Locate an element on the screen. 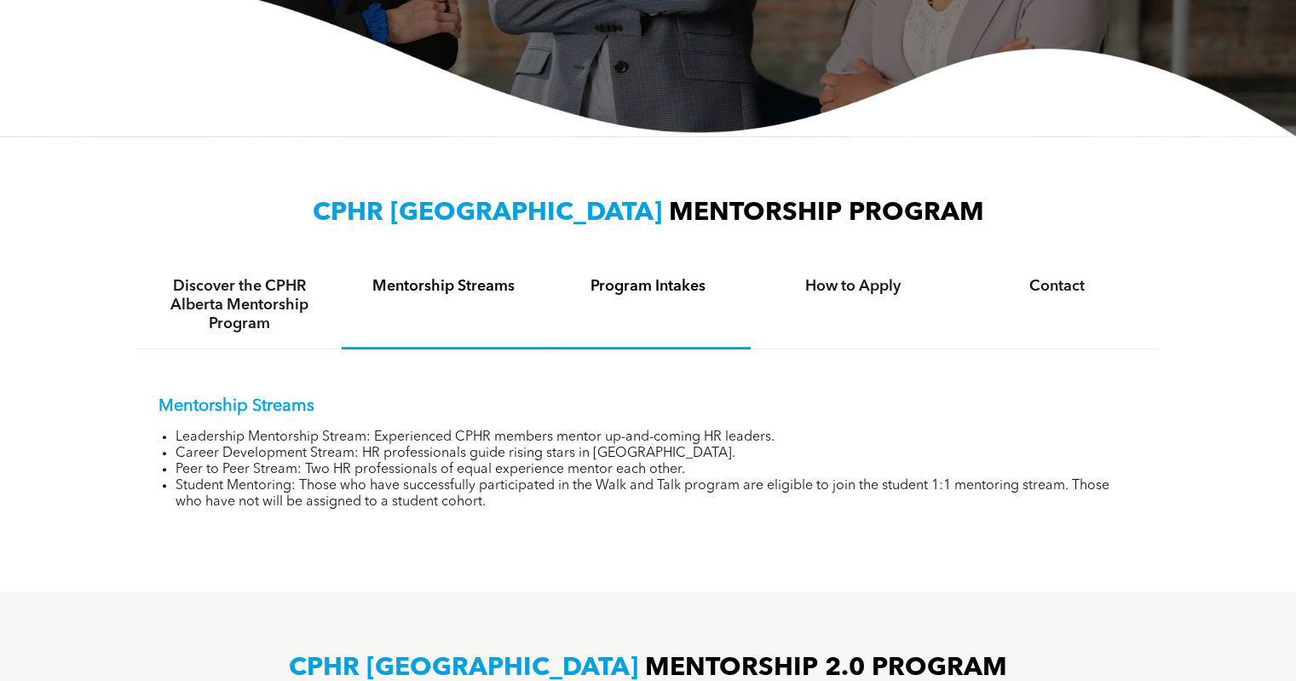 This screenshot has width=1296, height=681. li: Leadership Mentorship Stream: Experienced CPHR members mentor up-and-coming HR leaders. is located at coordinates (657, 437).